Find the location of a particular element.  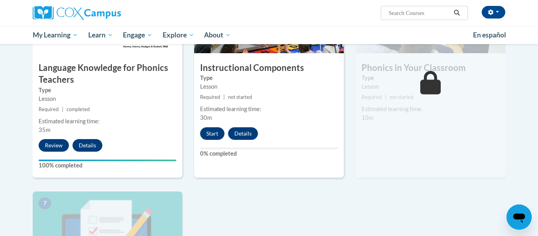

span: Engage is located at coordinates (137, 35).